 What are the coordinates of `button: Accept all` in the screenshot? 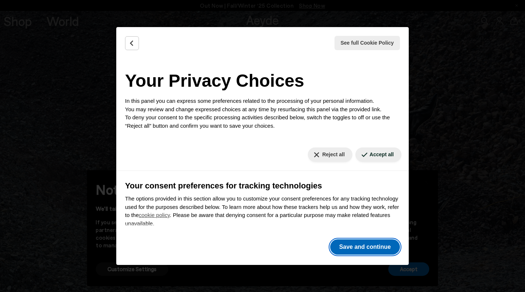 It's located at (378, 154).